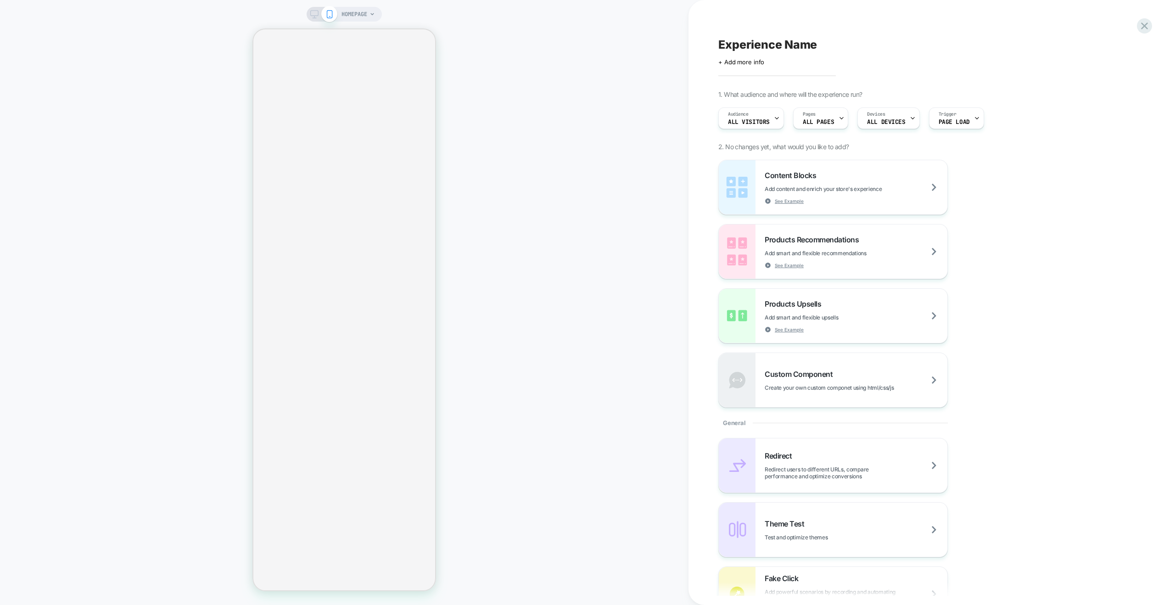 The image size is (1175, 605). Describe the element at coordinates (809, 114) in the screenshot. I see `span: Pages` at that location.